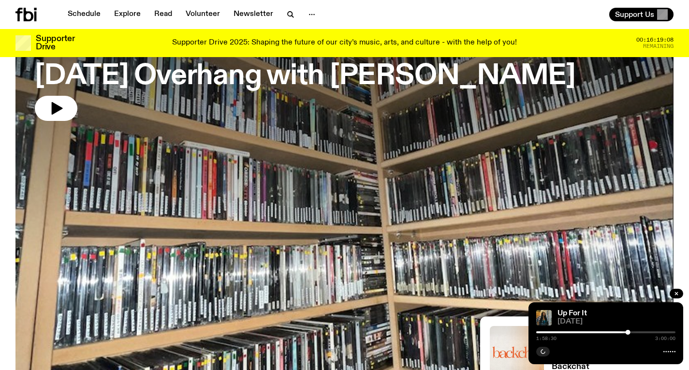  What do you see at coordinates (55, 43) in the screenshot?
I see `h3: Supporter Drive` at bounding box center [55, 43].